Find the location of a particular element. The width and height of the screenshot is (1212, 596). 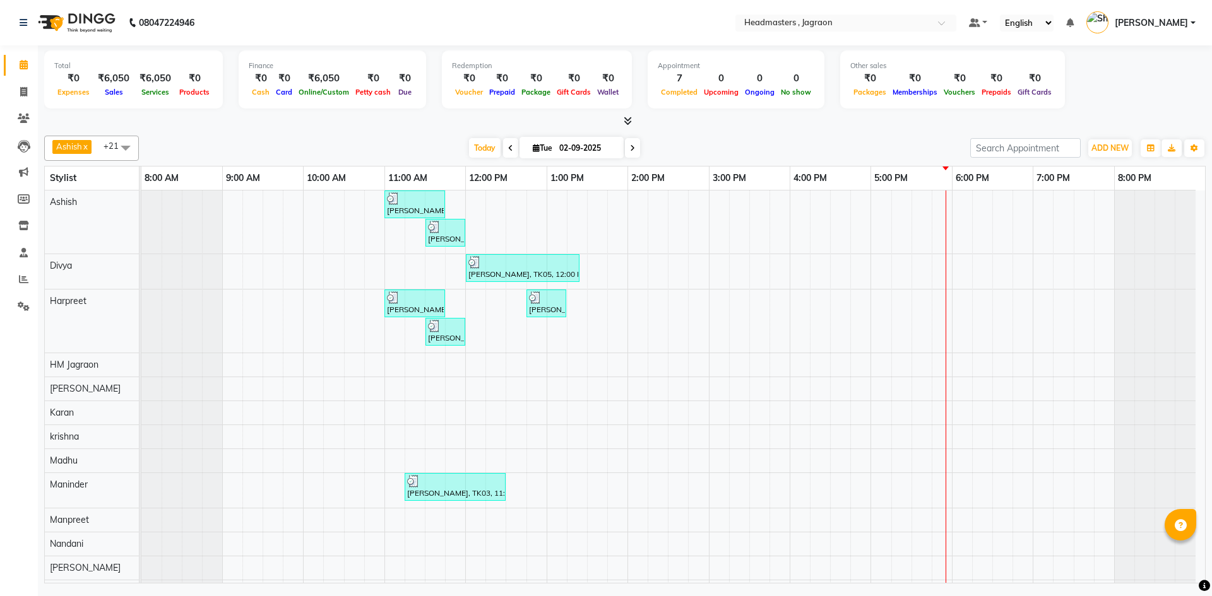

a: 6:00 PM is located at coordinates (972, 178).